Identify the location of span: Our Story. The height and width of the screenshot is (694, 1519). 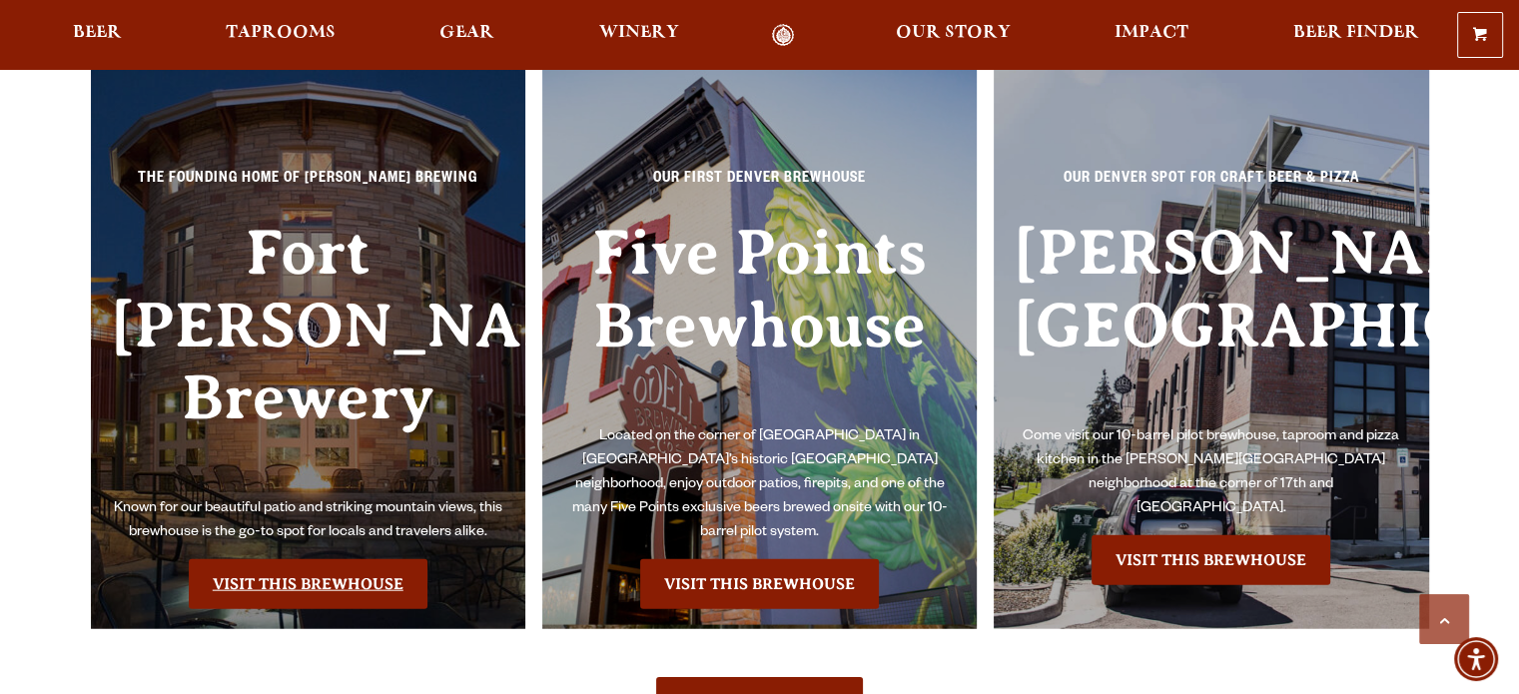
(952, 33).